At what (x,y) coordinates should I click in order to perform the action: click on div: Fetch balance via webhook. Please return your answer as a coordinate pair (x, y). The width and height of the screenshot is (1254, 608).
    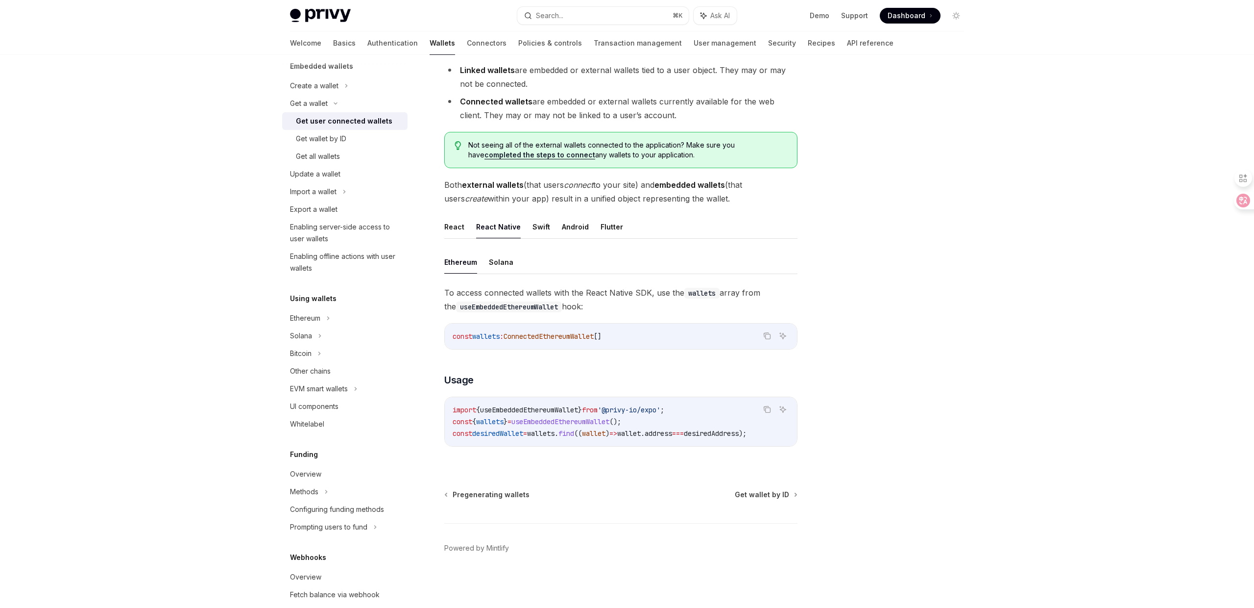
    Looking at the image, I should click on (335, 594).